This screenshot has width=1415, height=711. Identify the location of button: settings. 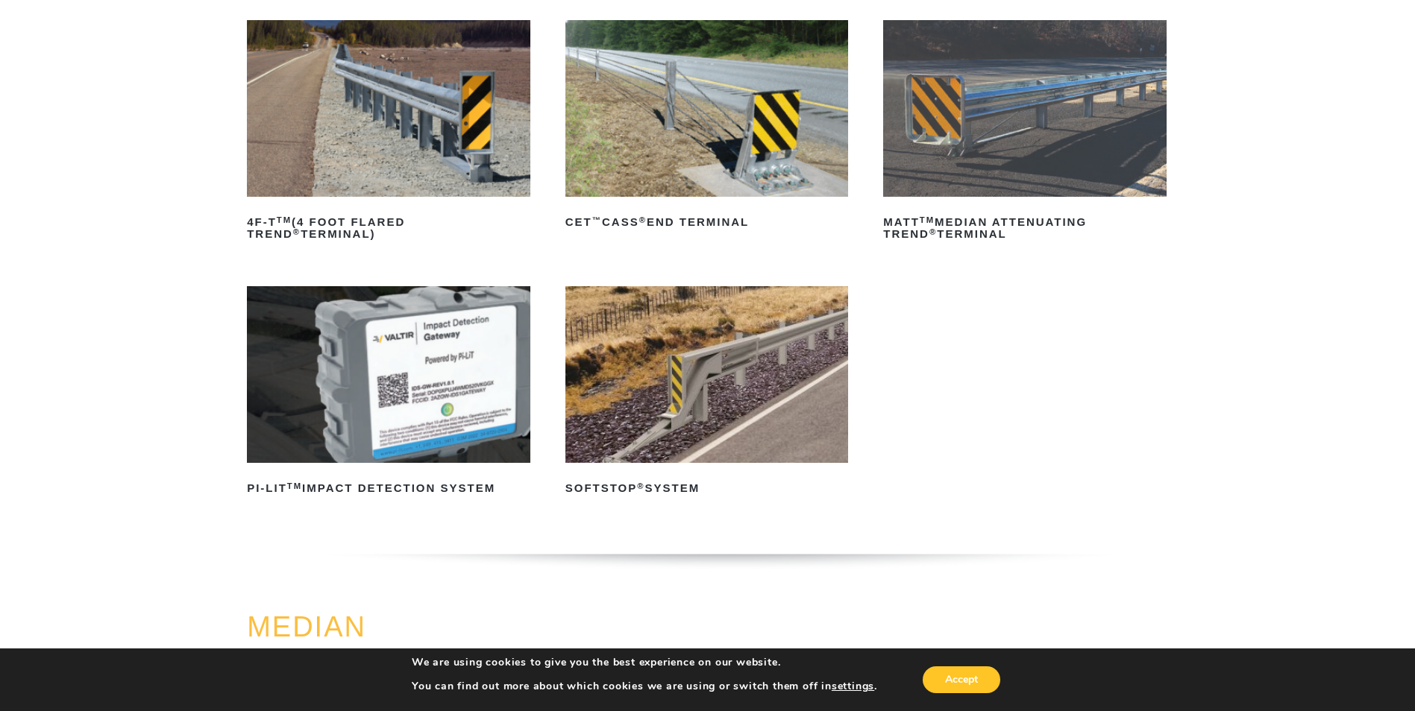
(852, 687).